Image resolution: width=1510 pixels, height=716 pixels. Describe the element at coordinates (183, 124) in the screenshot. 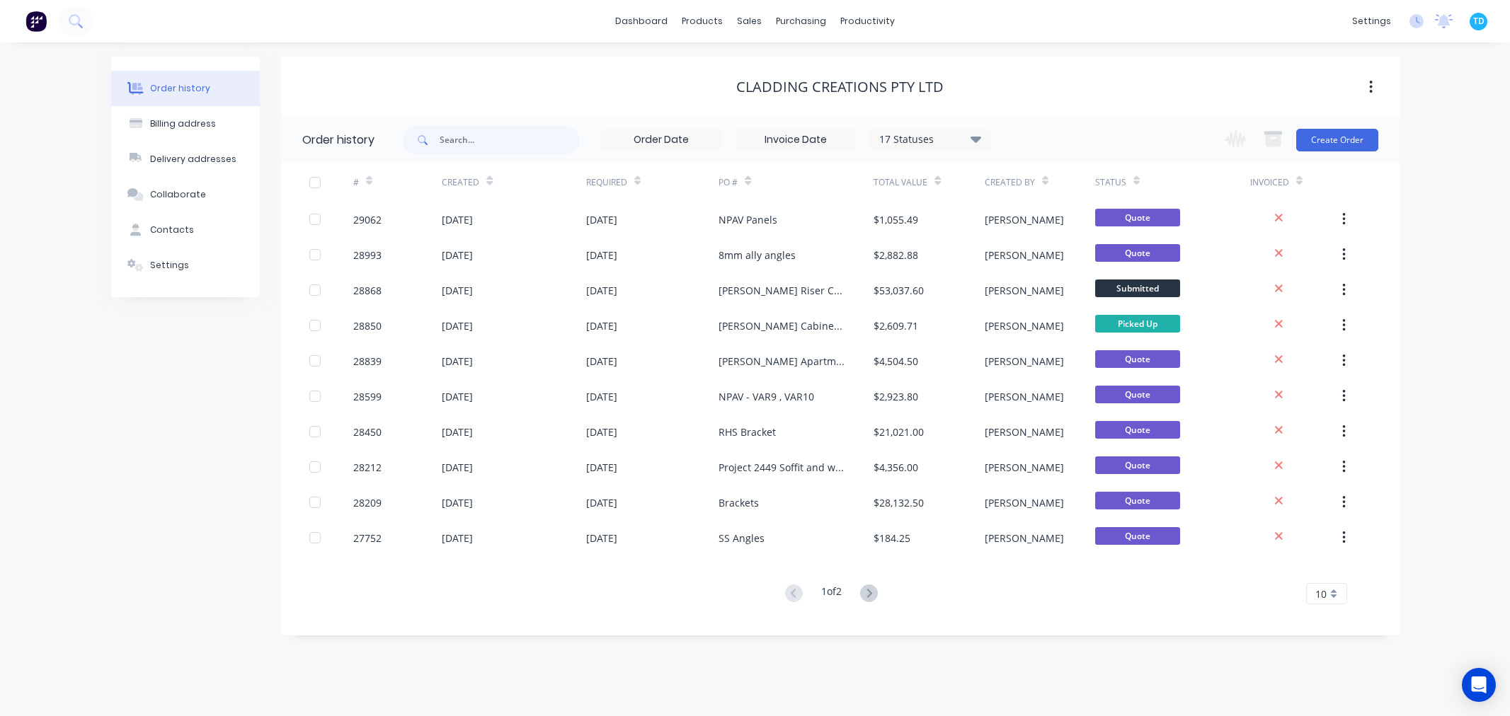

I see `div: Billing address` at that location.